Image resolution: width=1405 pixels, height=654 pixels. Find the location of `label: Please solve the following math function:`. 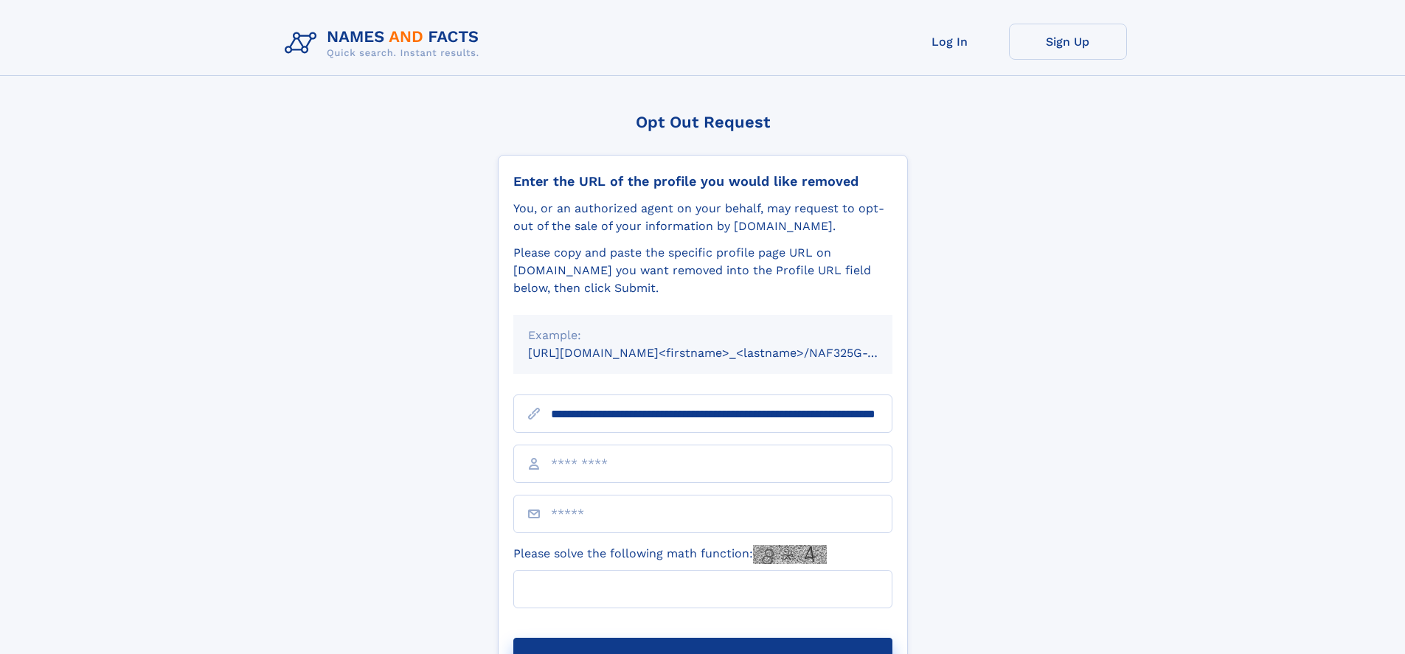

label: Please solve the following math function: is located at coordinates (670, 555).